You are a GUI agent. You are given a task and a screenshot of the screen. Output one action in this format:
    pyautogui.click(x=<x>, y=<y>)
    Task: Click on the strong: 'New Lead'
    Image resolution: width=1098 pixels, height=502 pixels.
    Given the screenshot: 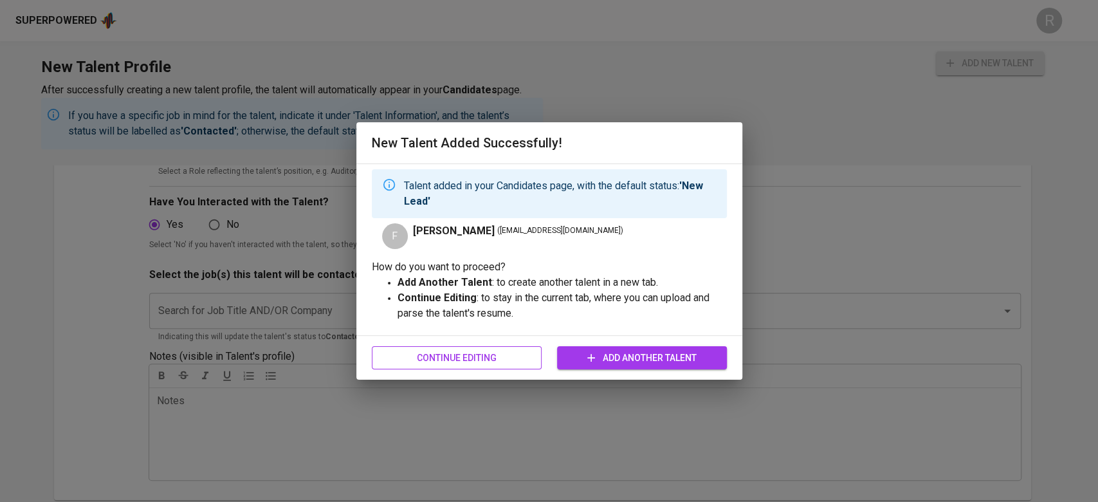 What is the action you would take?
    pyautogui.click(x=553, y=193)
    